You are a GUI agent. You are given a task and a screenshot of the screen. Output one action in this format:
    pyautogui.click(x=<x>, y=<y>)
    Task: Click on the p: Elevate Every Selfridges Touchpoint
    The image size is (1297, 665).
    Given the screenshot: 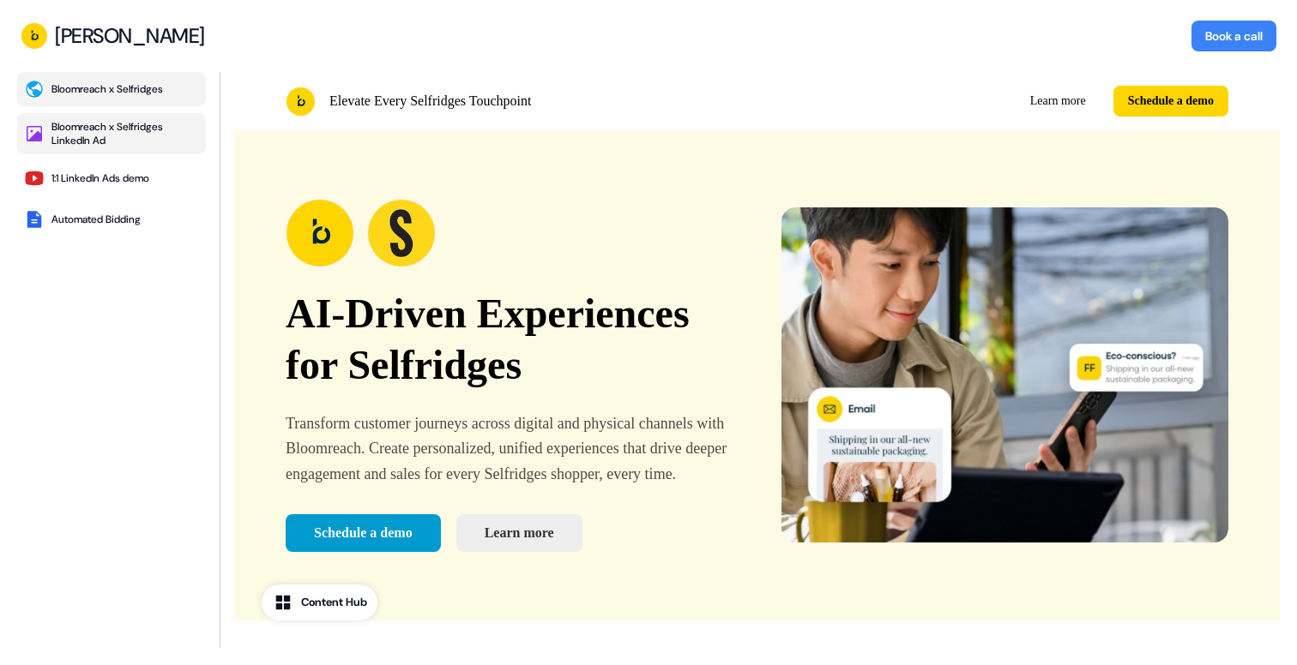 What is the action you would take?
    pyautogui.click(x=196, y=29)
    